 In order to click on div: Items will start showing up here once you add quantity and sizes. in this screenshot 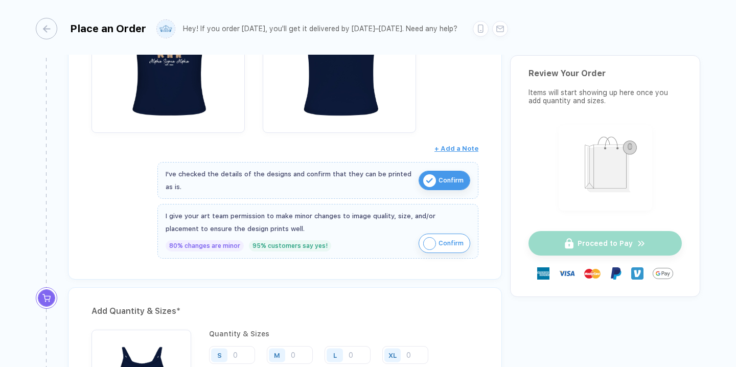, I will do `click(605, 97)`.